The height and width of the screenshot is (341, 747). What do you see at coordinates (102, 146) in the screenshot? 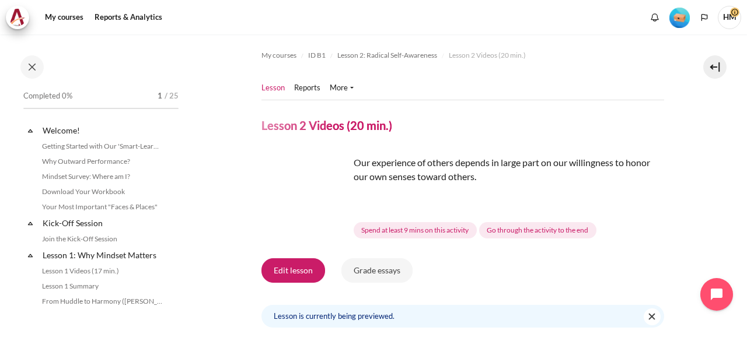
I see `a: Getting Started with Our 'Smart-Learning' Platform` at bounding box center [102, 146].